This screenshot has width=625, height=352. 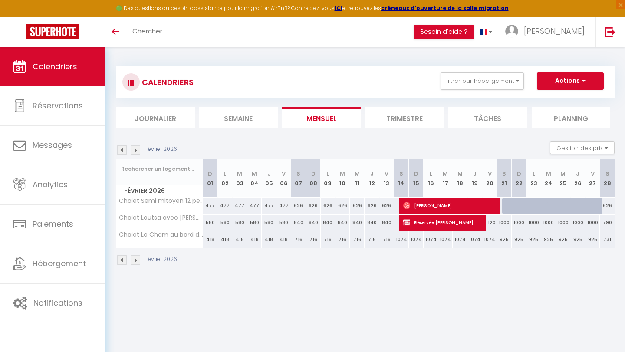 I want to click on img: Super Booking, so click(x=52, y=31).